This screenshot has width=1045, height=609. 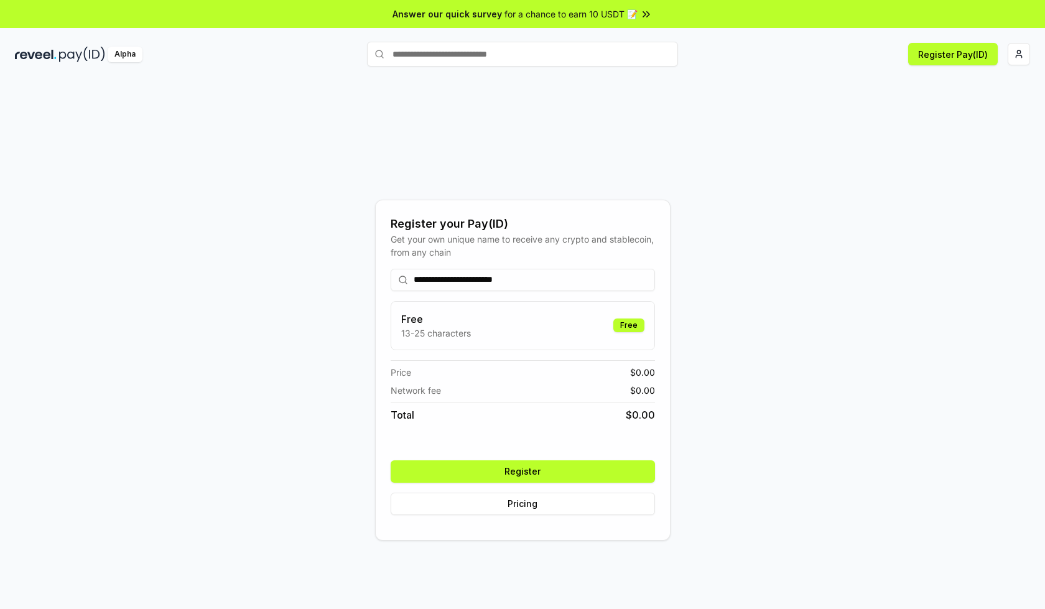 What do you see at coordinates (402, 415) in the screenshot?
I see `span: Total` at bounding box center [402, 415].